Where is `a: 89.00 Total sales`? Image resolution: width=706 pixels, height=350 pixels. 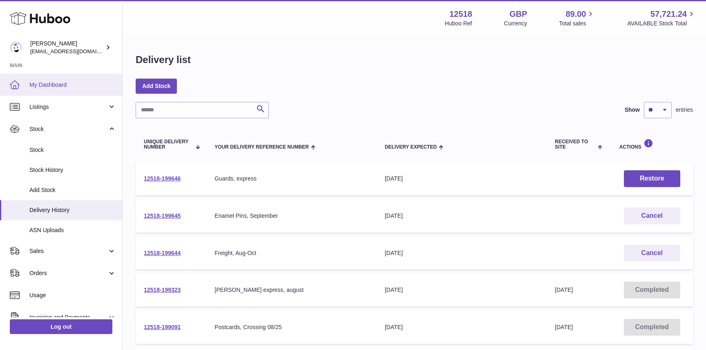
a: 89.00 Total sales is located at coordinates (577, 18).